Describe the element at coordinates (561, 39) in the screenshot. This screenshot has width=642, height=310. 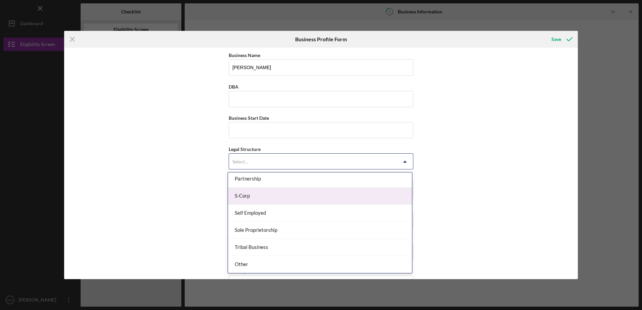
I see `button: Save` at that location.